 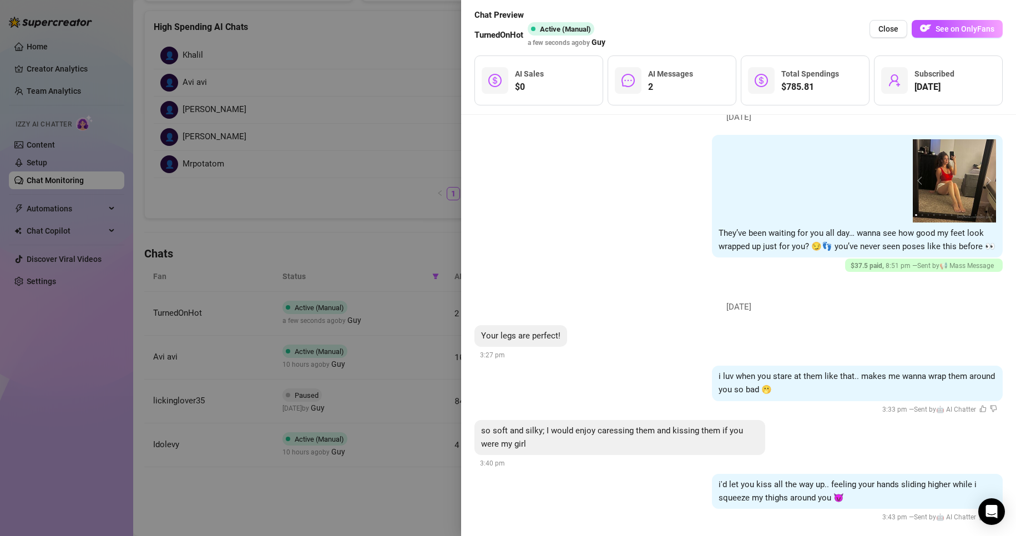 I want to click on span: 8:51 pm —, so click(x=924, y=266).